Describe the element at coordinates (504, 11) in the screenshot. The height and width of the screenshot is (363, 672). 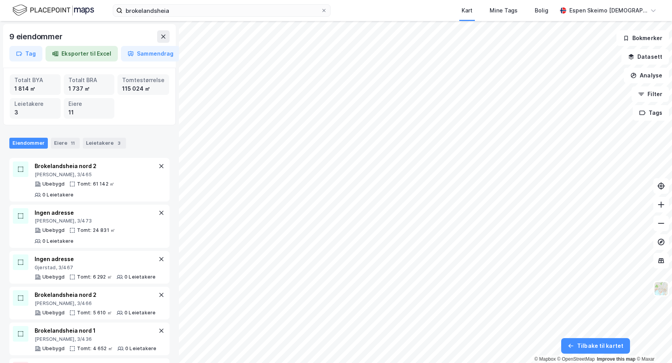
I see `div: Mine Tags` at that location.